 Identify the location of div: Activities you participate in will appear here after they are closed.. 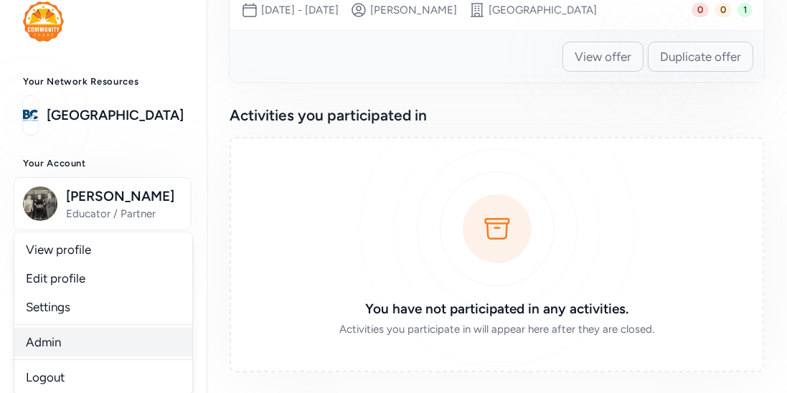
(497, 329).